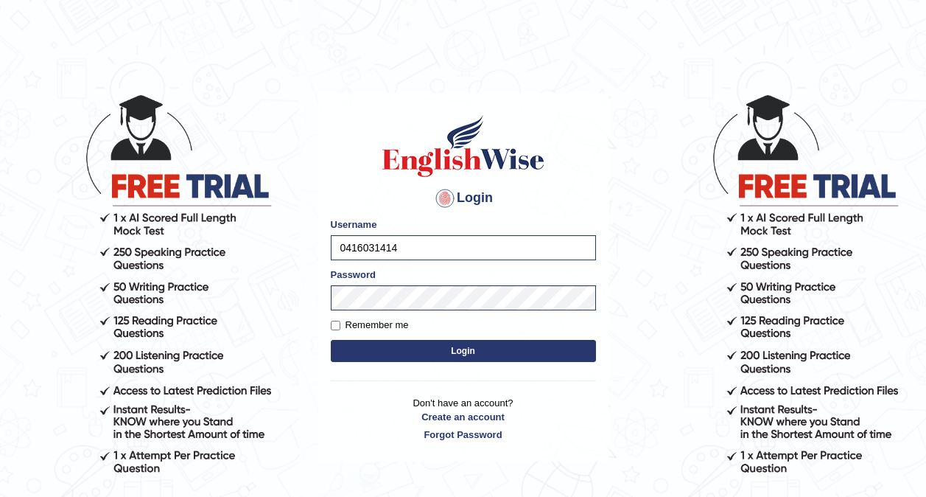  What do you see at coordinates (463, 419) in the screenshot?
I see `p: Don't have an account?` at bounding box center [463, 419].